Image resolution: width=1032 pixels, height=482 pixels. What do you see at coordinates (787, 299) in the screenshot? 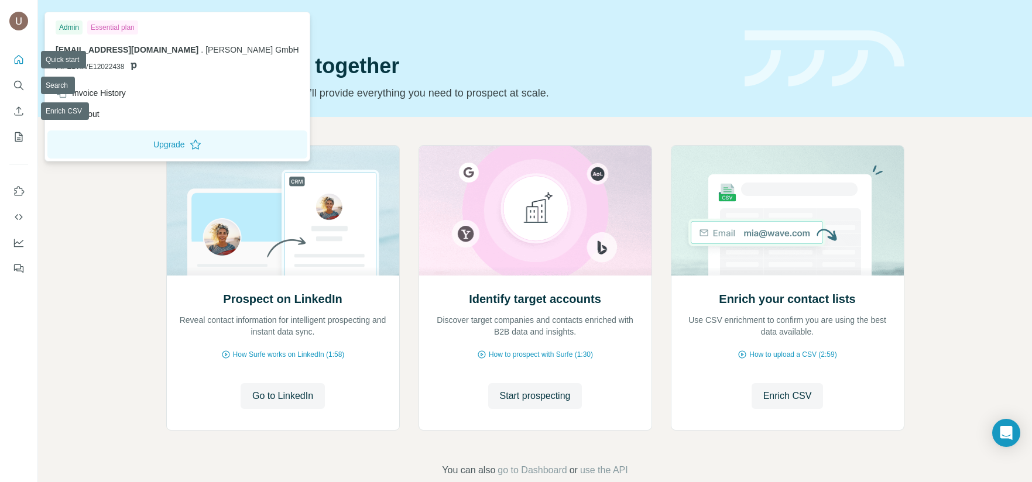
I see `h2: Enrich your contact lists` at bounding box center [787, 299].